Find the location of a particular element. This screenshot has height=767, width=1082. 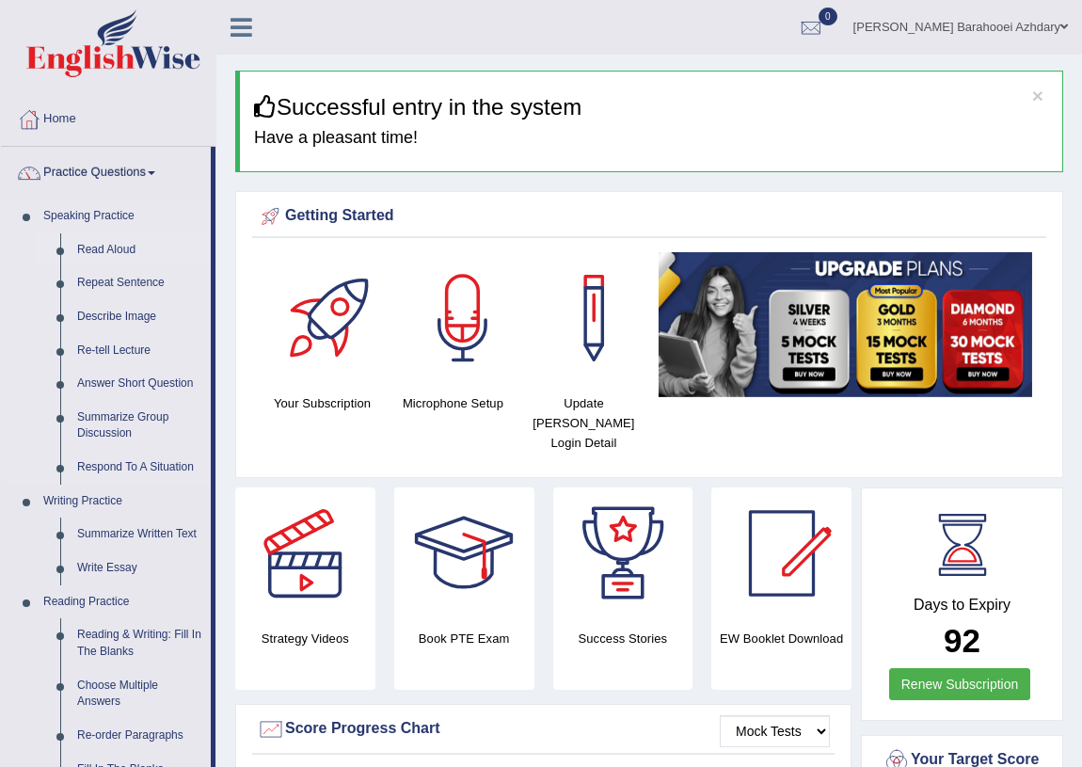

h4: Have a pleasant time! is located at coordinates (651, 138).